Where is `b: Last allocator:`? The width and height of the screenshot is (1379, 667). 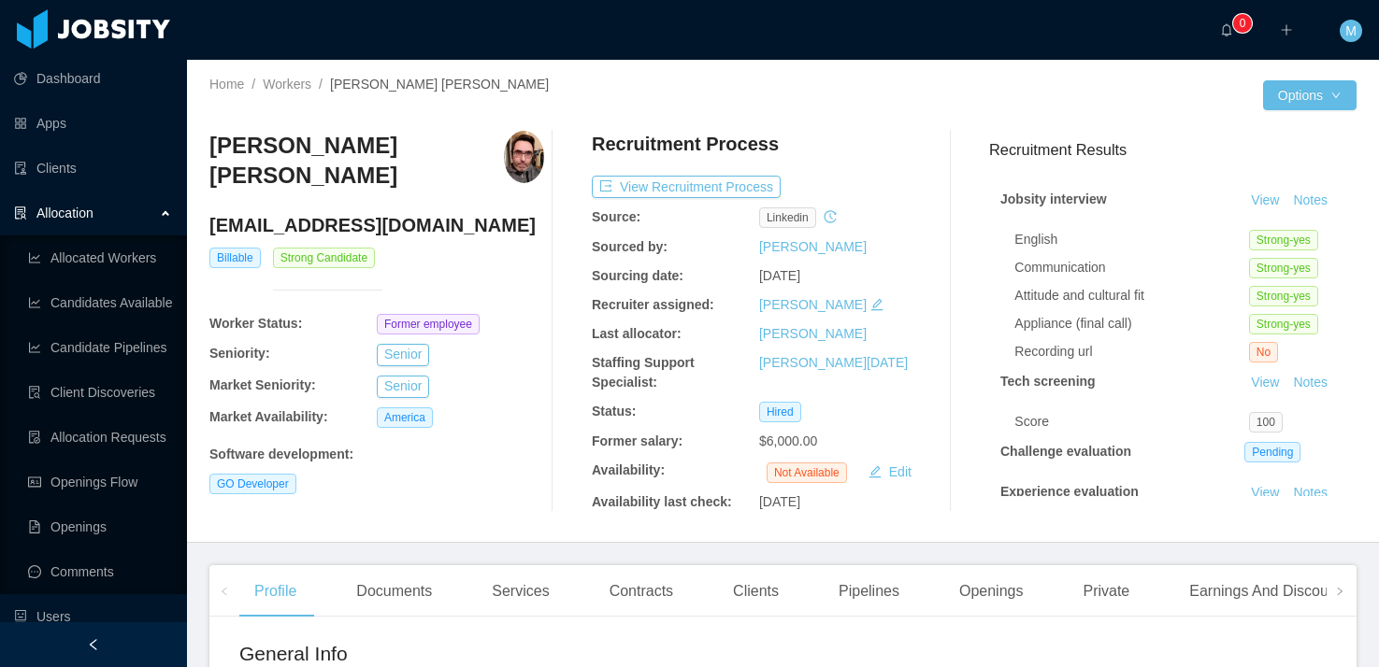 b: Last allocator: is located at coordinates (636, 334).